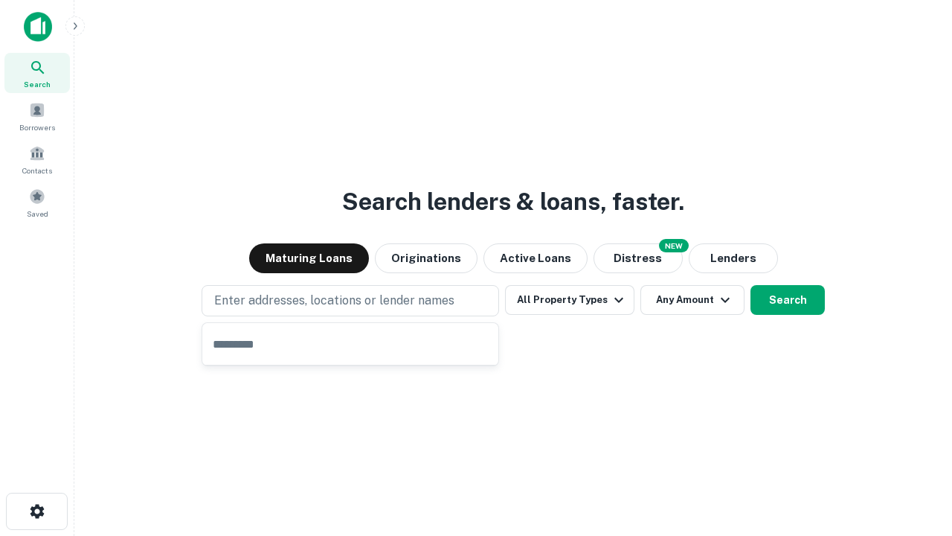 The image size is (952, 536). What do you see at coordinates (37, 127) in the screenshot?
I see `span: Borrowers` at bounding box center [37, 127].